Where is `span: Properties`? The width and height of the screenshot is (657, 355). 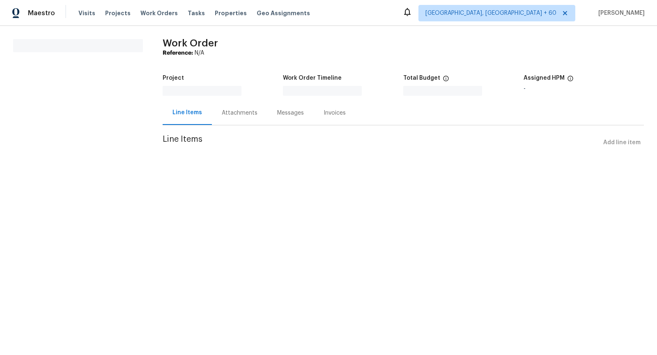
span: Properties is located at coordinates (231, 13).